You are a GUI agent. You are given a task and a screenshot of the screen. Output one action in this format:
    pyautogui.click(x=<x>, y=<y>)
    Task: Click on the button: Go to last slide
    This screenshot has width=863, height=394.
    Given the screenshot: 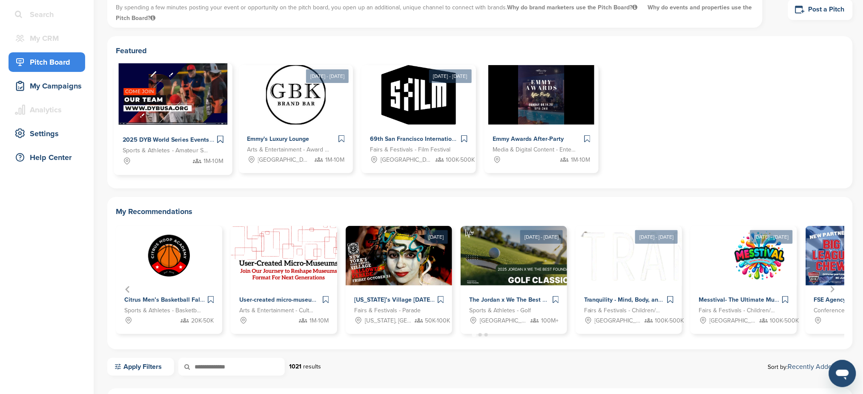 What is the action you would take?
    pyautogui.click(x=128, y=290)
    